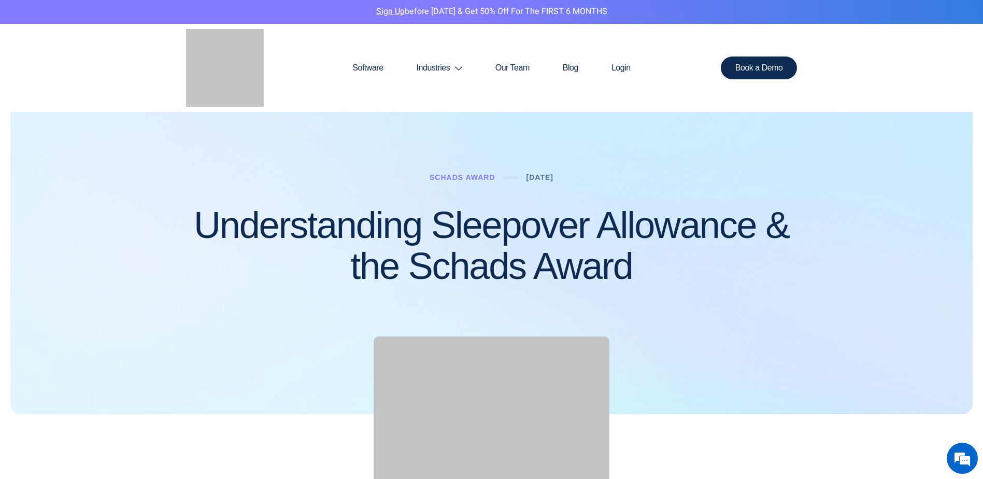 The image size is (983, 479). What do you see at coordinates (621, 68) in the screenshot?
I see `a: Login` at bounding box center [621, 68].